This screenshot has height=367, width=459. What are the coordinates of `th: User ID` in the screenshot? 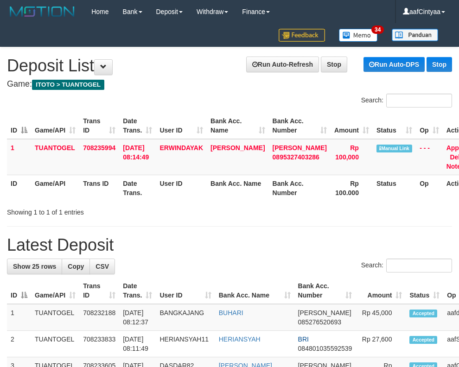 It's located at (181, 188).